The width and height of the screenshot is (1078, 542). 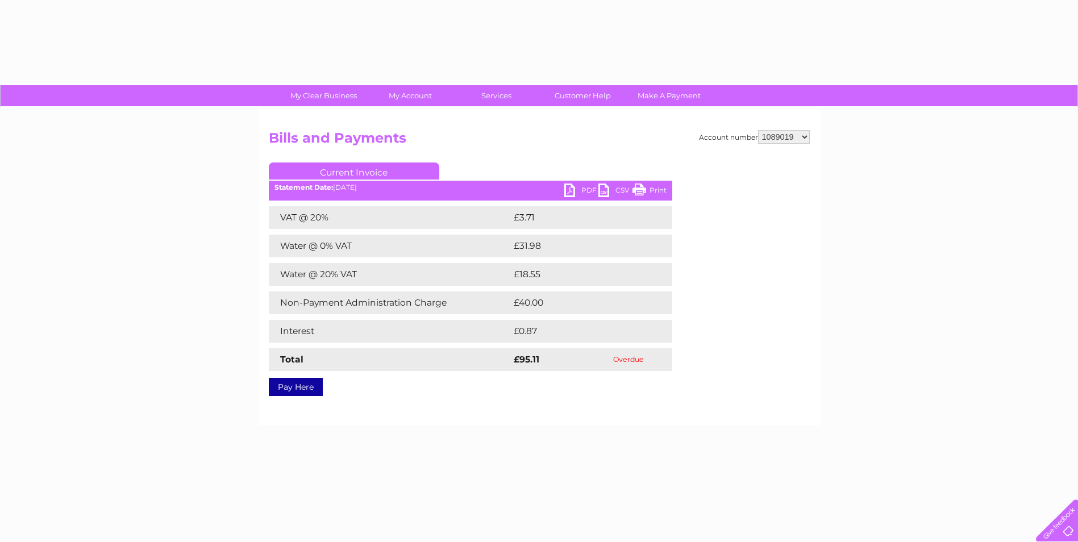 I want to click on h2: Bills and Payments, so click(x=539, y=141).